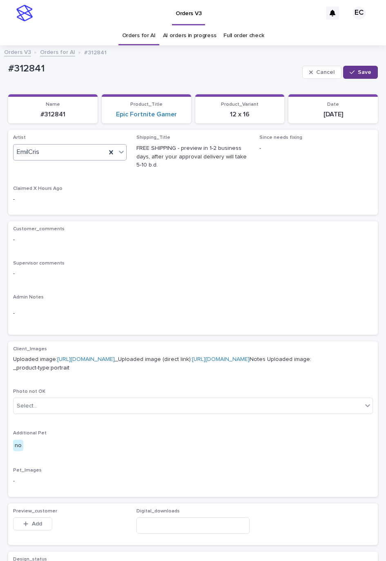 This screenshot has height=561, width=386. I want to click on span: Additional Pet, so click(30, 434).